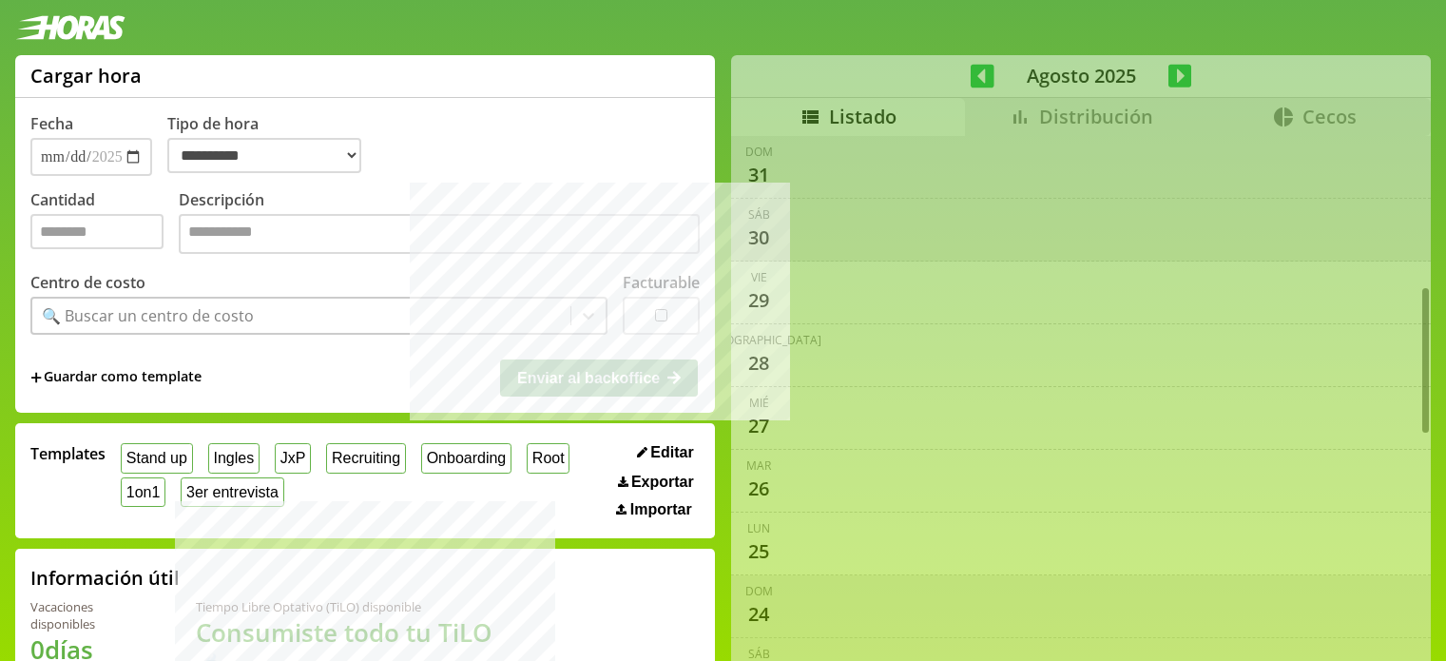  I want to click on button: Root, so click(548, 457).